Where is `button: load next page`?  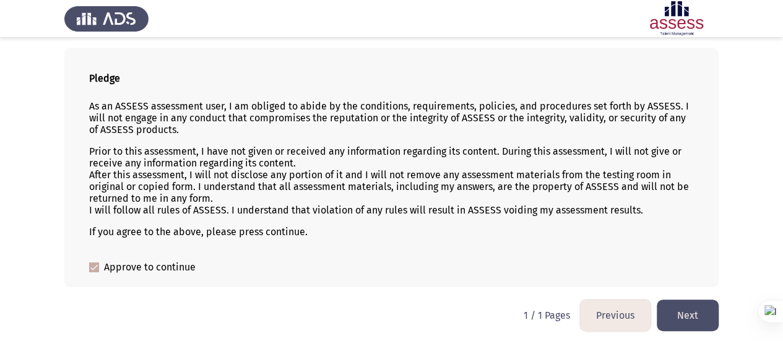
button: load next page is located at coordinates (688, 315).